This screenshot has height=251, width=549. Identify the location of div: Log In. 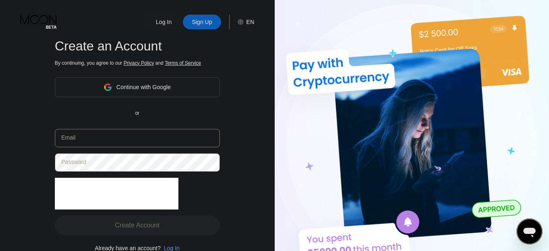
(164, 22).